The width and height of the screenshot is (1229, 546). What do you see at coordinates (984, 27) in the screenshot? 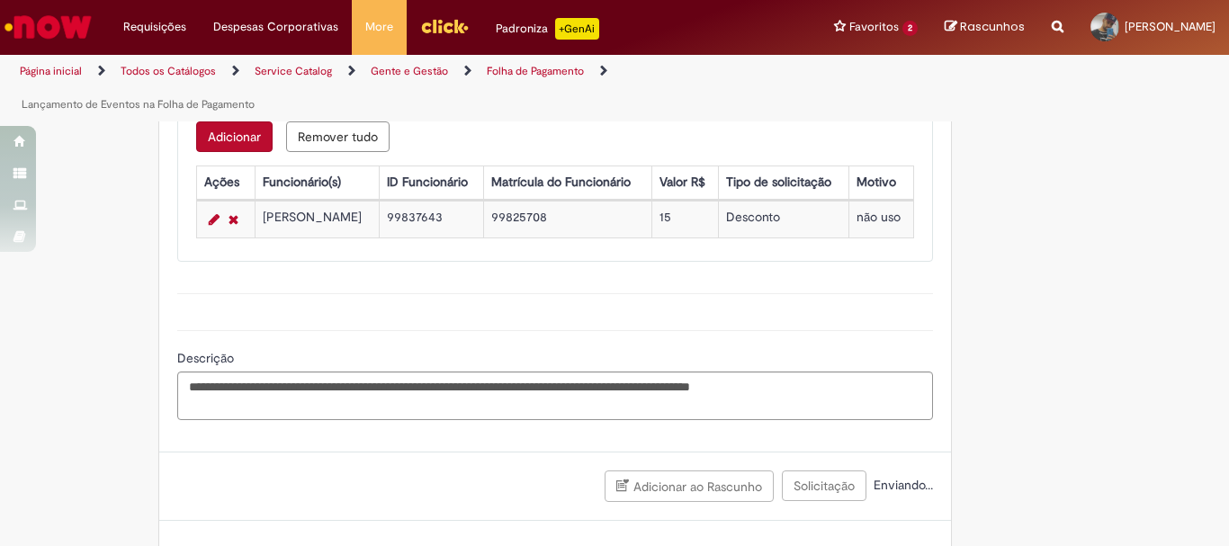
I see `a: Rascunhos` at bounding box center [984, 27].